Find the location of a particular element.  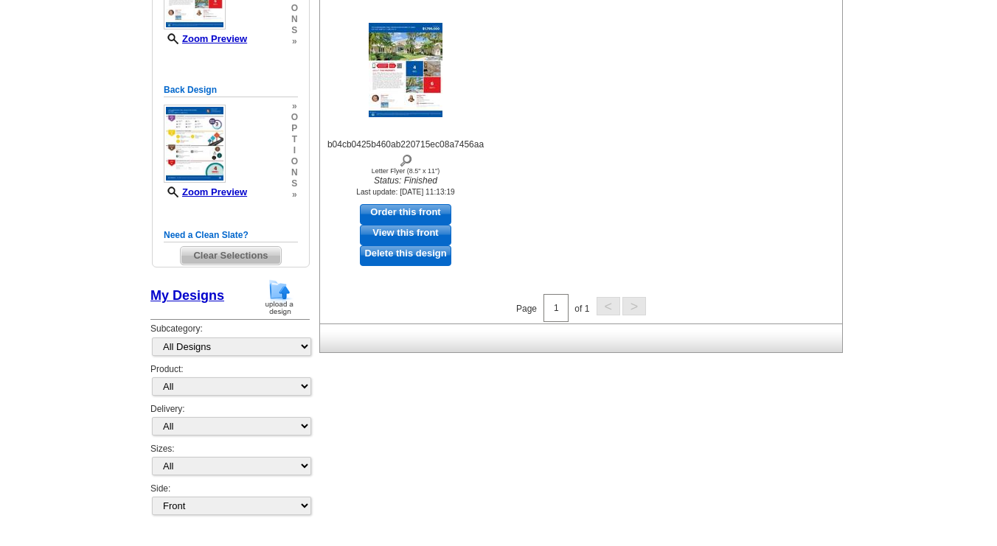

div: Sizes: is located at coordinates (230, 463).